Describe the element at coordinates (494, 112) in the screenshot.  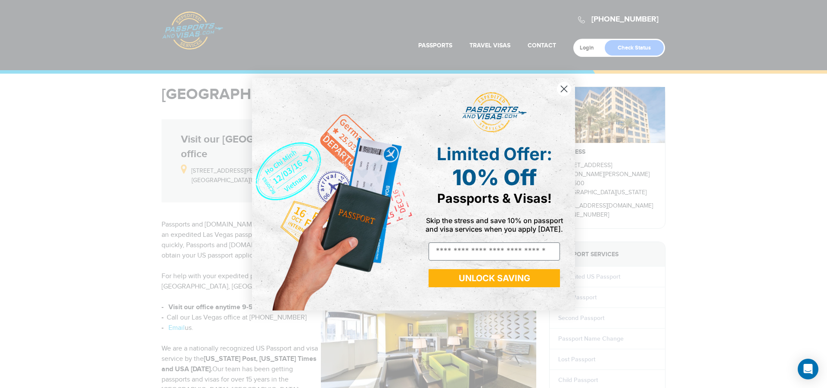
I see `img: passports and visas` at that location.